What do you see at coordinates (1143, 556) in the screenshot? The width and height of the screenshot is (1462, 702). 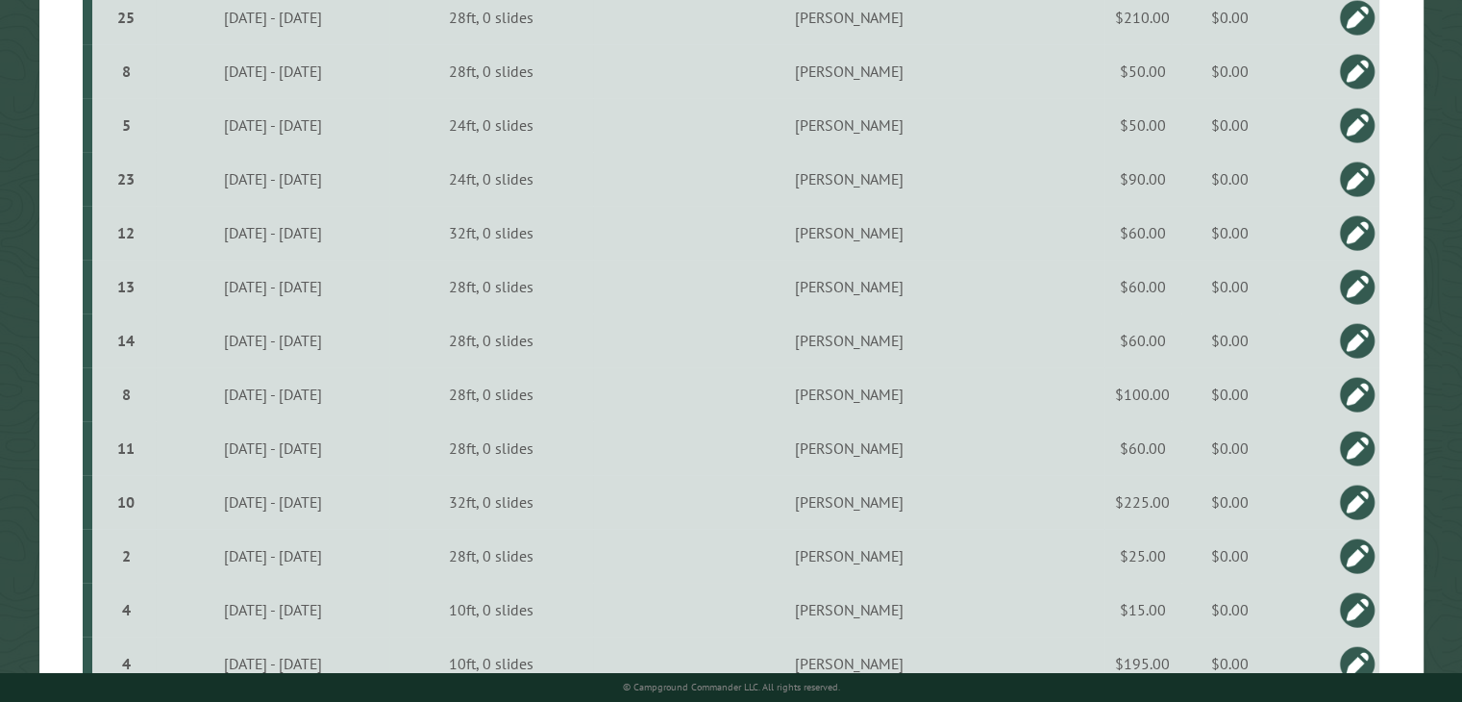 I see `td: $25.00` at bounding box center [1143, 556].